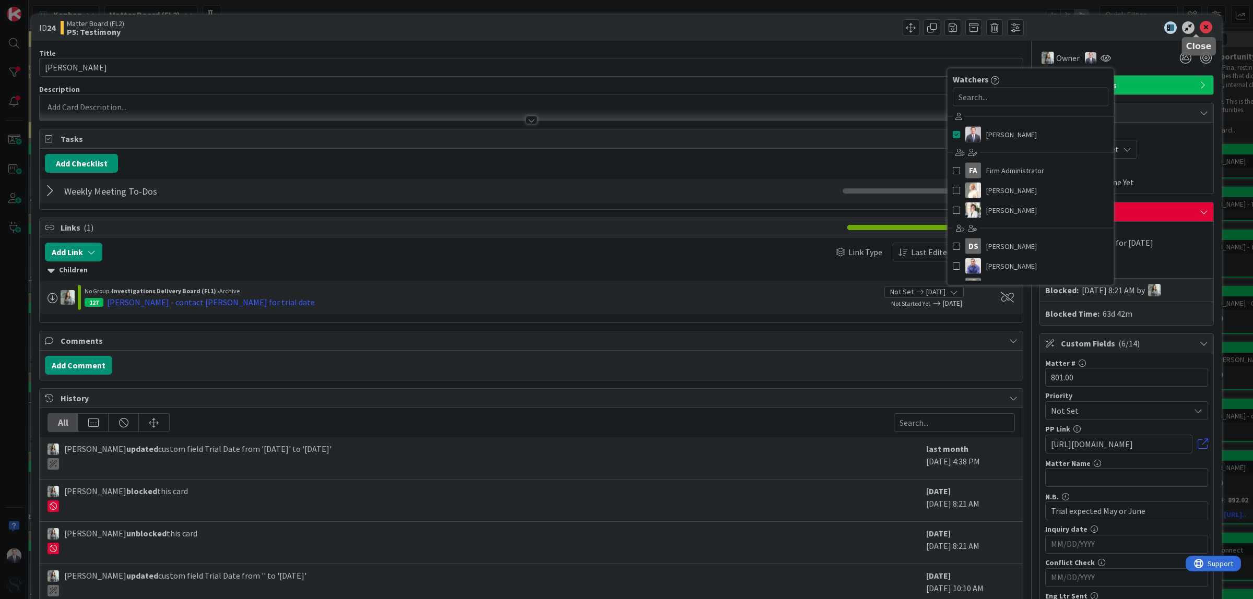 The width and height of the screenshot is (1253, 599). What do you see at coordinates (1128, 343) in the screenshot?
I see `span: Custom Fields` at bounding box center [1128, 343].